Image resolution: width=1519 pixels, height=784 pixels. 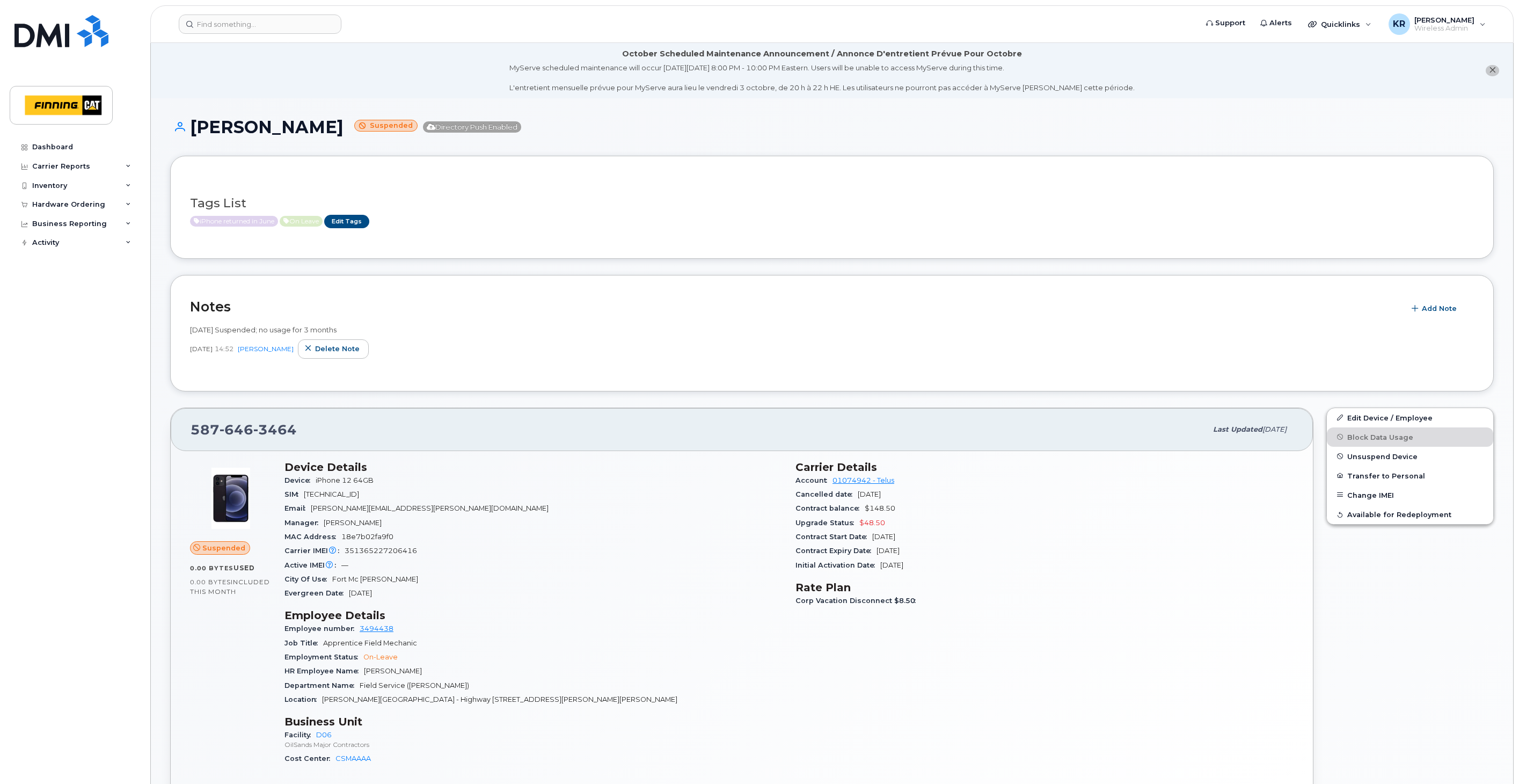 What do you see at coordinates (369, 643) in the screenshot?
I see `span: Apprentice Field Mechanic` at bounding box center [369, 643].